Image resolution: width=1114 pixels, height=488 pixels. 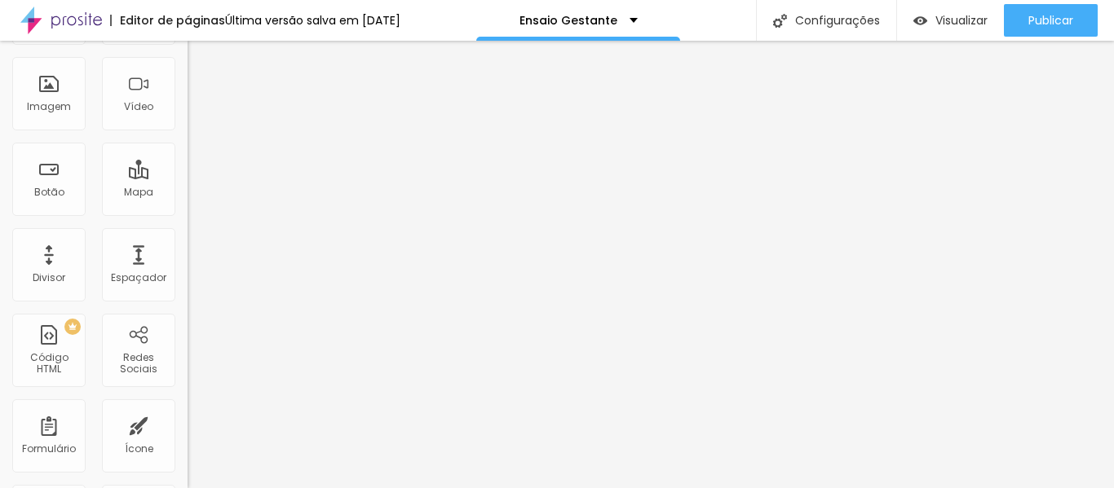 What do you see at coordinates (1050, 20) in the screenshot?
I see `span: Publicar` at bounding box center [1050, 20].